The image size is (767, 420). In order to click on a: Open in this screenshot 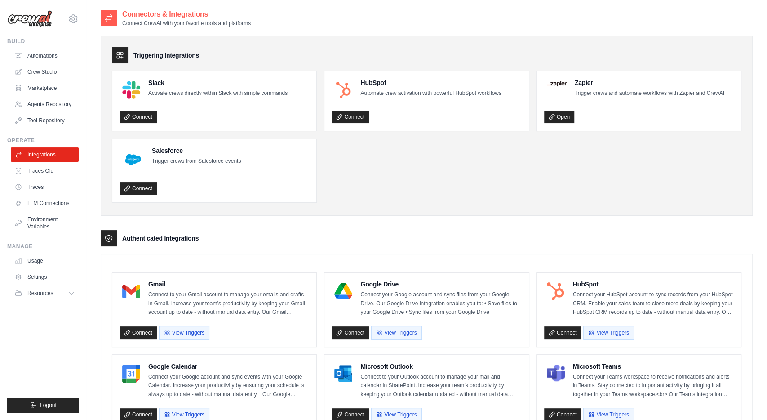, I will do `click(559, 117)`.